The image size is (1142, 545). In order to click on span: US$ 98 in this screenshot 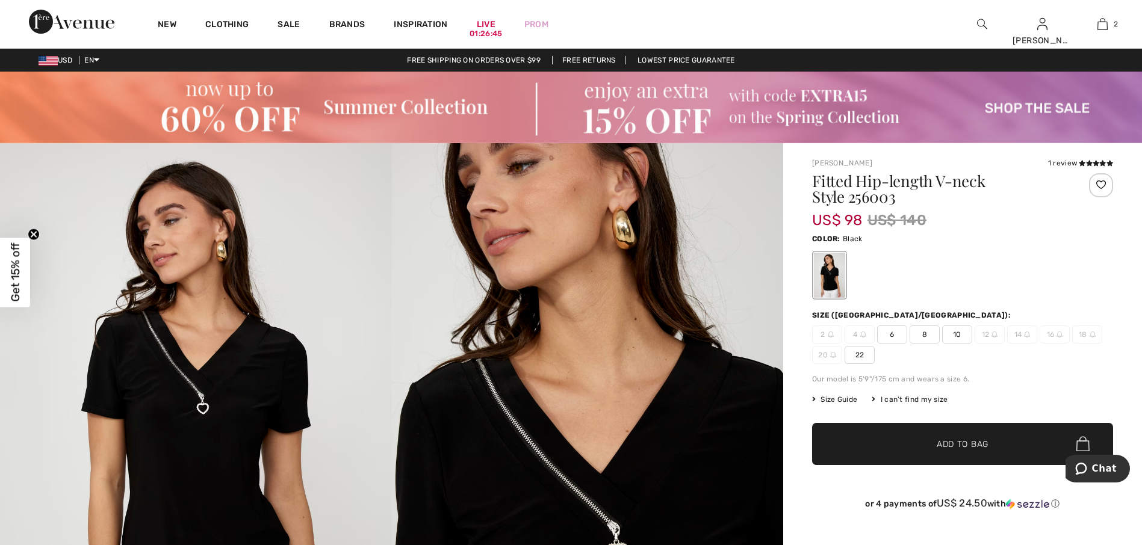, I will do `click(837, 214)`.